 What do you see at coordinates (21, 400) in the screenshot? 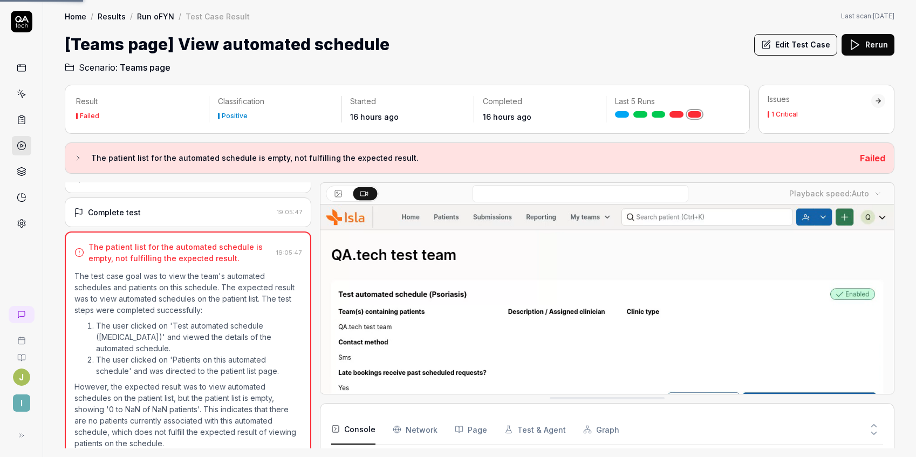
I see `button: I` at bounding box center [21, 400].